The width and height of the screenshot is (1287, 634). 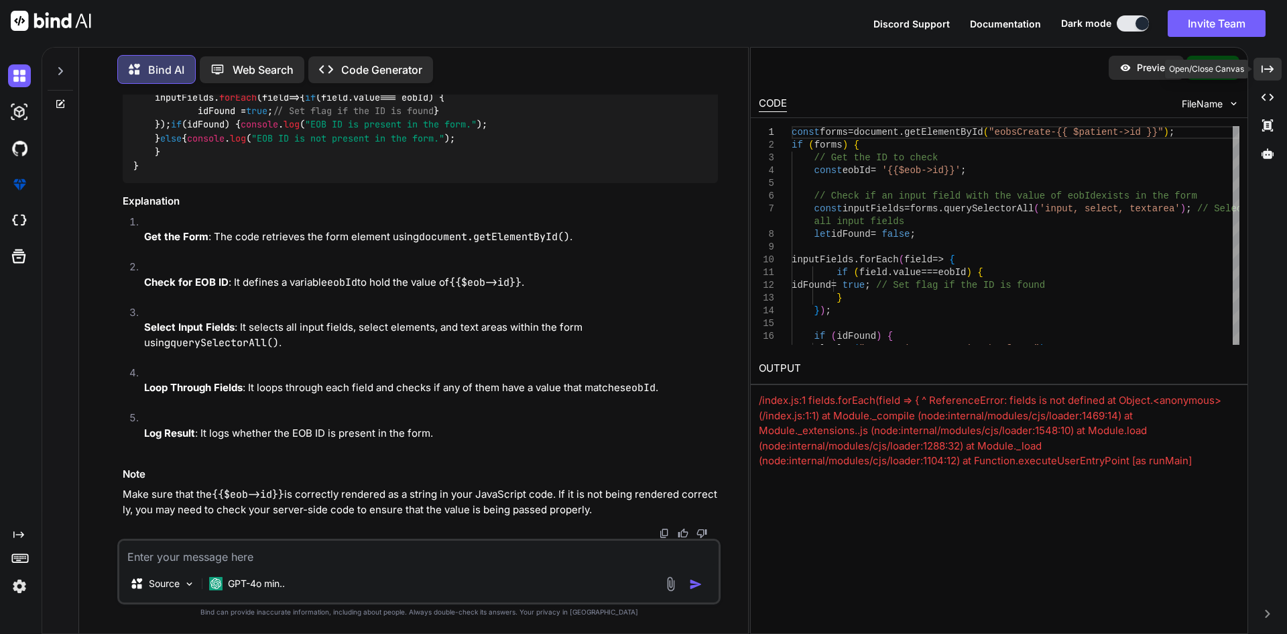 I want to click on span: // Select, so click(x=1223, y=208).